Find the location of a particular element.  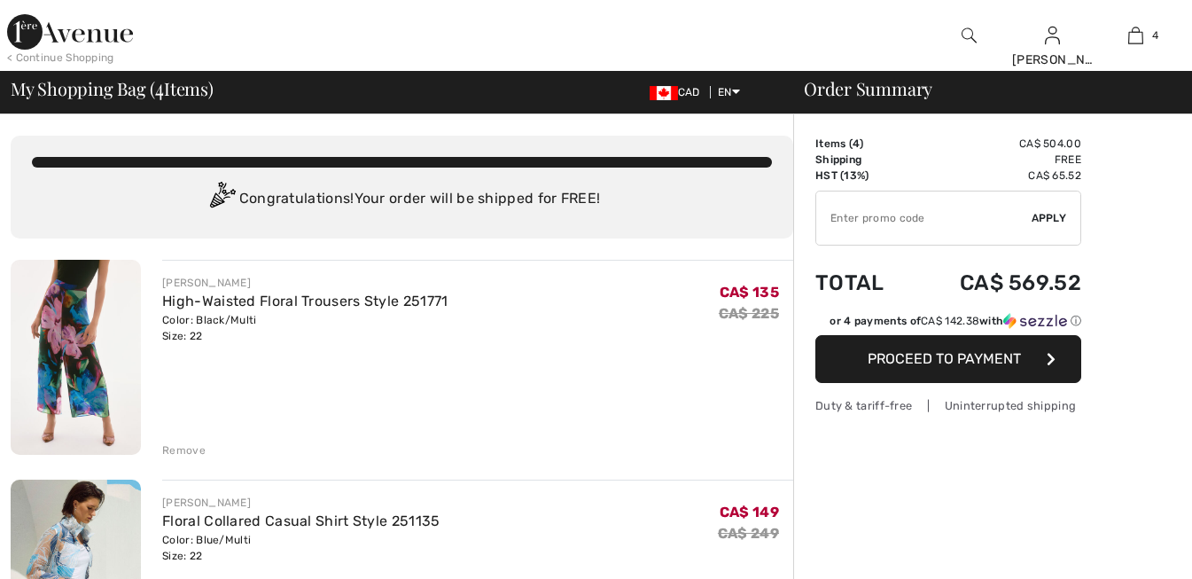

span: Proceed to Payment is located at coordinates (944, 358).